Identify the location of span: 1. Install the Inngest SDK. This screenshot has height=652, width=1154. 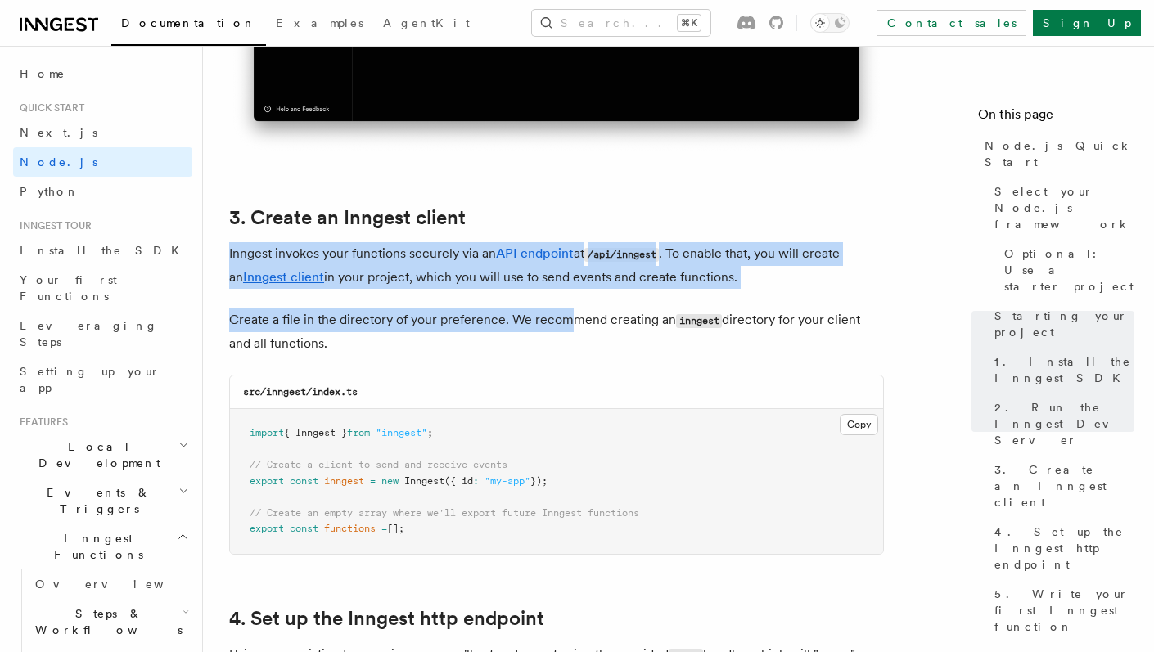
(1064, 370).